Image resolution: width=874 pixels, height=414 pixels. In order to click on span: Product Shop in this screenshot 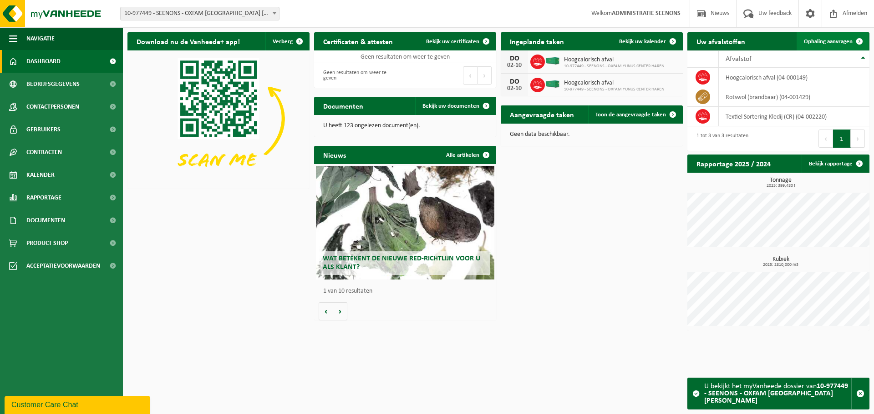, I will do `click(47, 243)`.